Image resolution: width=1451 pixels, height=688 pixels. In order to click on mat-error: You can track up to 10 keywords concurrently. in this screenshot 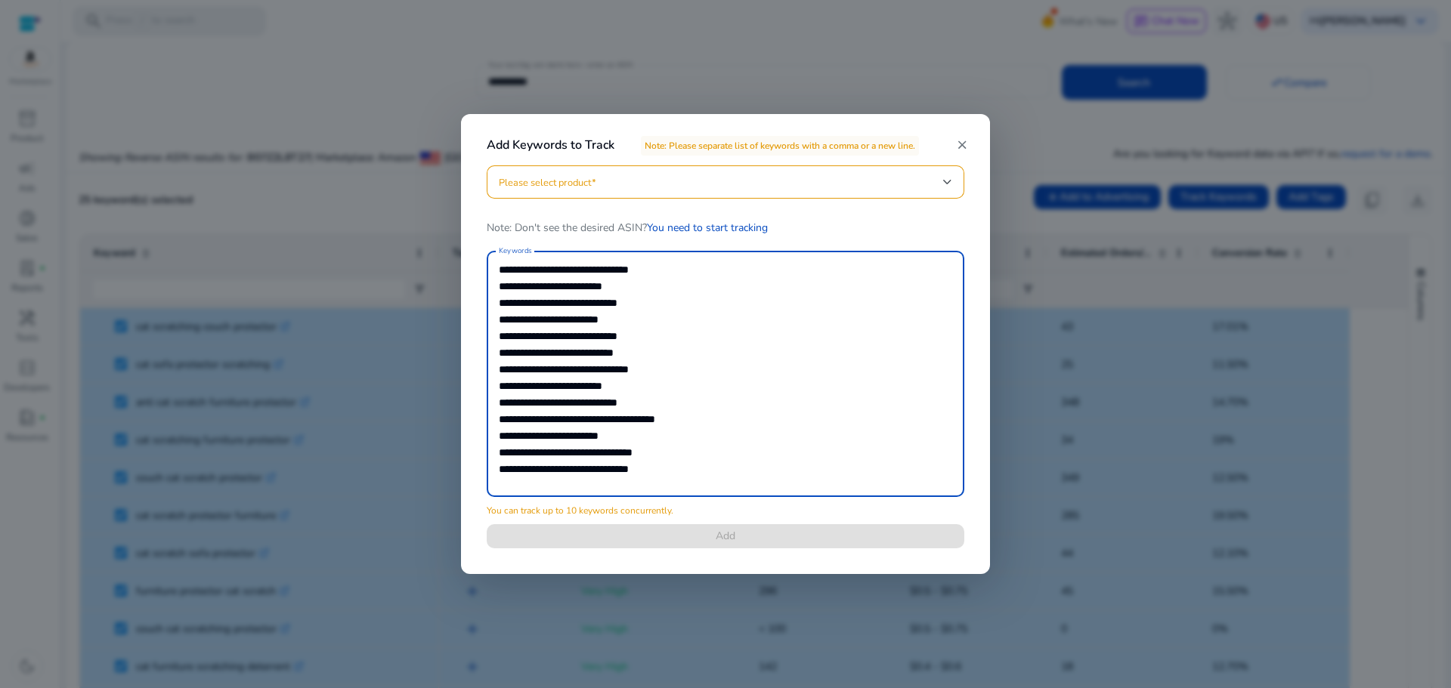, I will do `click(579, 509)`.